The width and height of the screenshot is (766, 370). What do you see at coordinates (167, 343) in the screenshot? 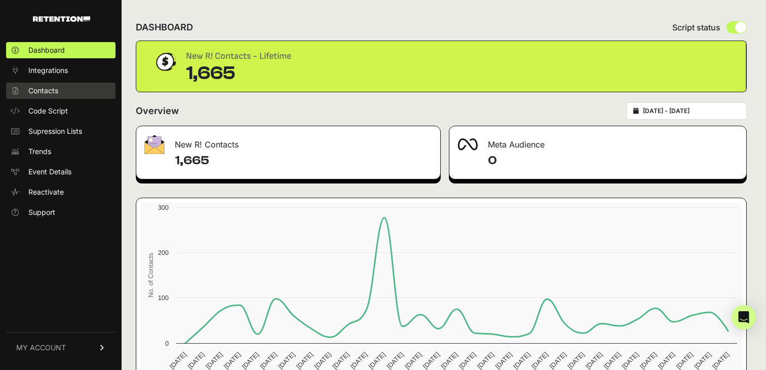
I see `text: 0` at bounding box center [167, 343].